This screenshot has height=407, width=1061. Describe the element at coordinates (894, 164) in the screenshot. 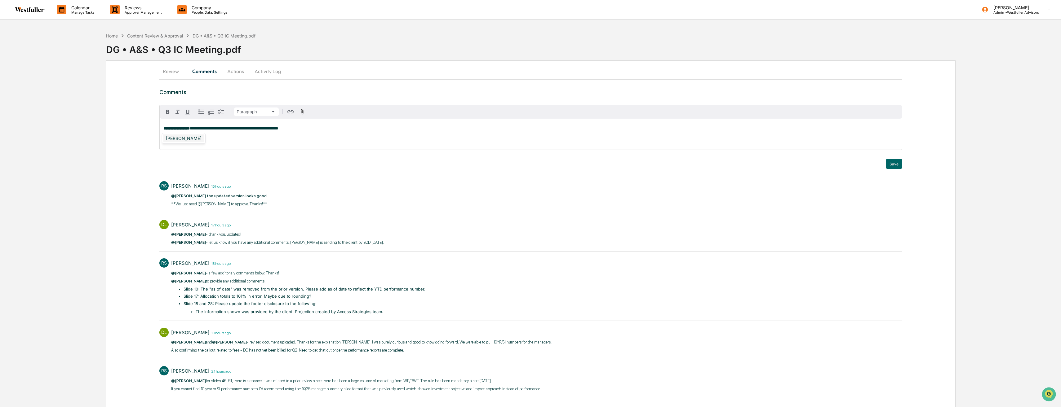

I see `button: Save` at that location.